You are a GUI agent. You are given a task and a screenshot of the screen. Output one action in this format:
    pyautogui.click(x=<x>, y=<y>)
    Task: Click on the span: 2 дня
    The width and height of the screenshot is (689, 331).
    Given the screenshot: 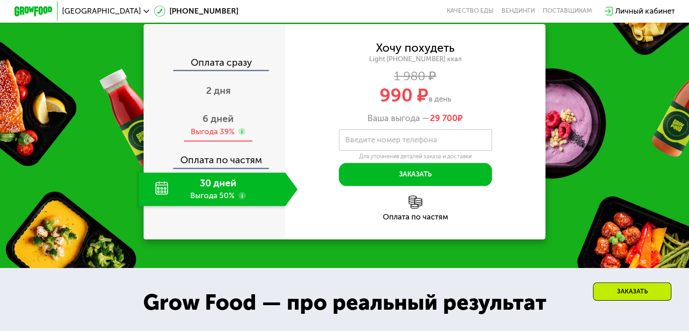 What is the action you would take?
    pyautogui.click(x=218, y=90)
    